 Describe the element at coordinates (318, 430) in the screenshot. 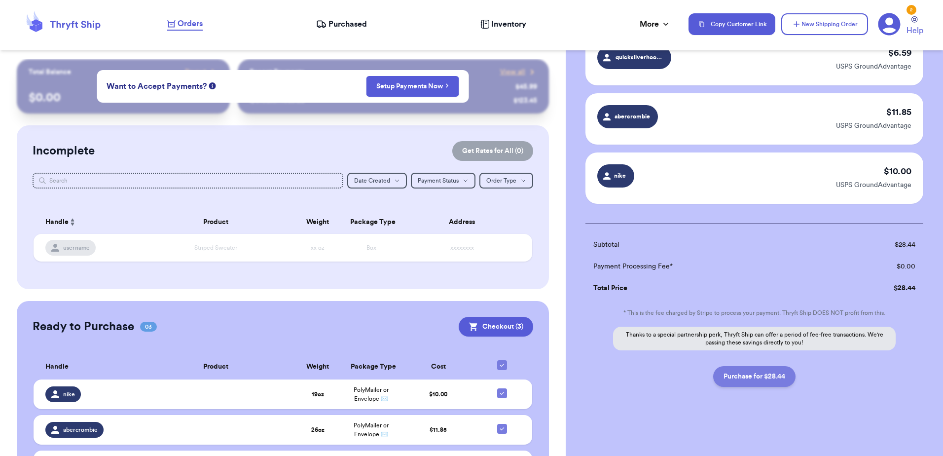

I see `strong: 26 oz` at that location.